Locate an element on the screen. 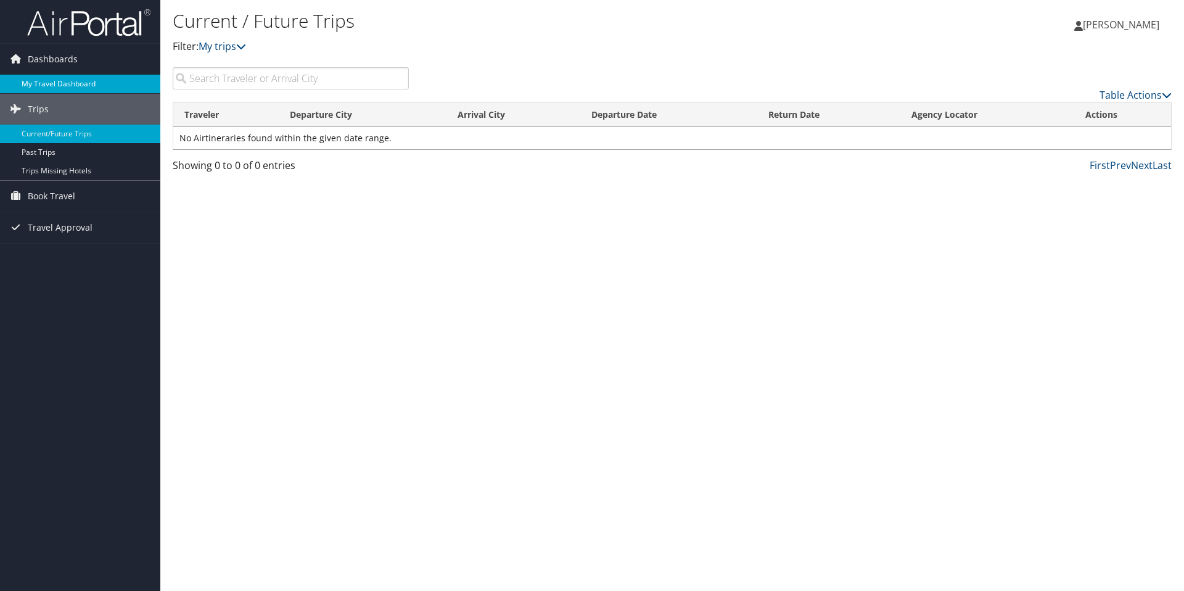  th: Departure City: activate to sort column ascending is located at coordinates (363, 115).